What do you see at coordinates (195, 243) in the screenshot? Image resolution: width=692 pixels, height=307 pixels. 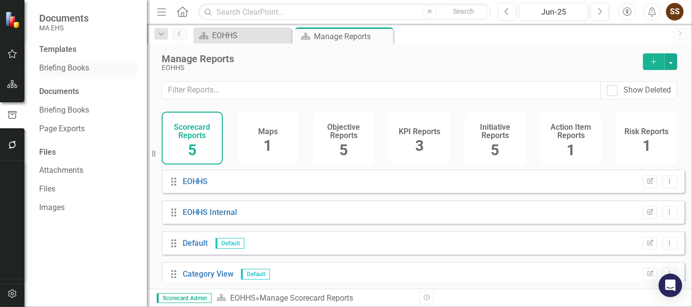 I see `a: Default` at bounding box center [195, 243].